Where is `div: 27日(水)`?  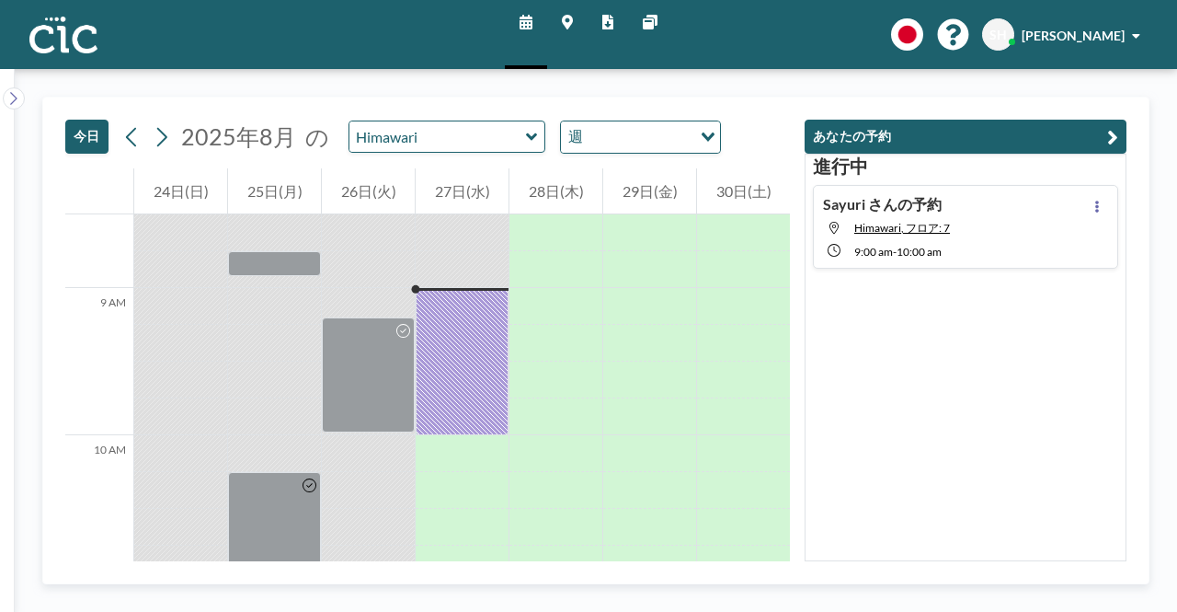
div: 27日(水) is located at coordinates (462, 191).